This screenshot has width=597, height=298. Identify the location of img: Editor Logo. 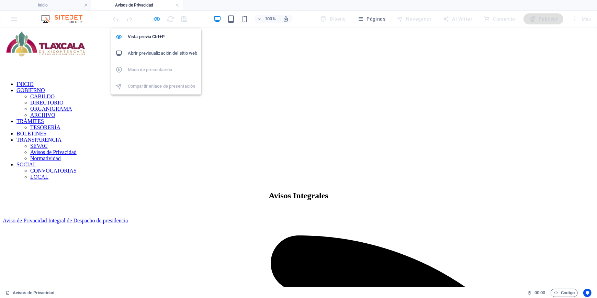
(65, 19).